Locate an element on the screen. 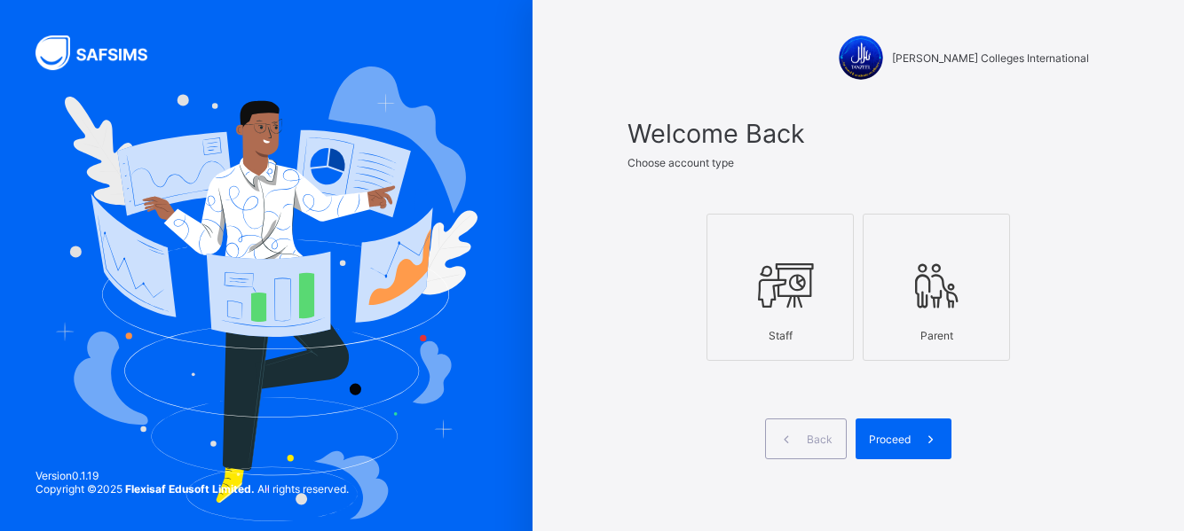  span: Version 0.1.19 is located at coordinates (192, 476).